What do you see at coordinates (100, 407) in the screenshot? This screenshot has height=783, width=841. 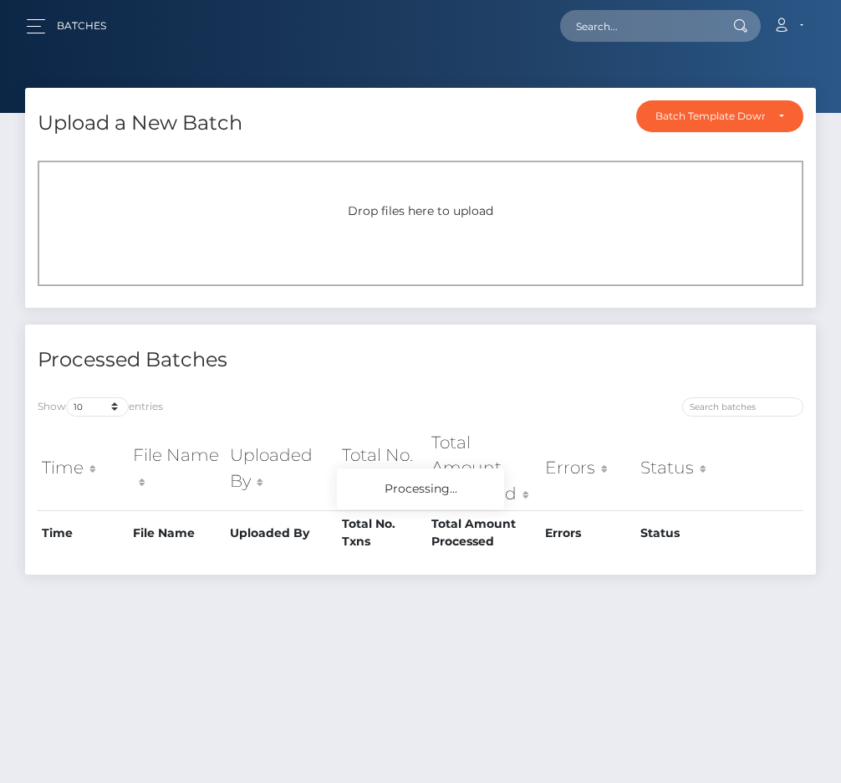 I see `label: Show entries` at bounding box center [100, 407].